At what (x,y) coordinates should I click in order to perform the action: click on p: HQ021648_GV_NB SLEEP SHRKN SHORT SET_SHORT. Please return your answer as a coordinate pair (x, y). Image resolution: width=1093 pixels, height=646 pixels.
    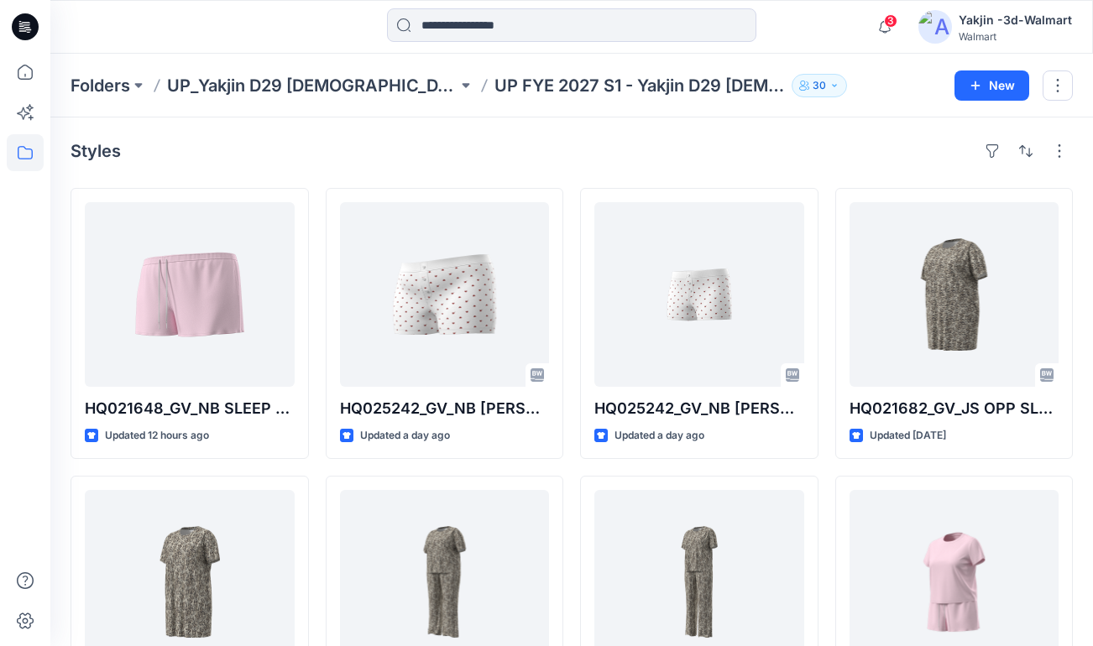
    Looking at the image, I should click on (190, 409).